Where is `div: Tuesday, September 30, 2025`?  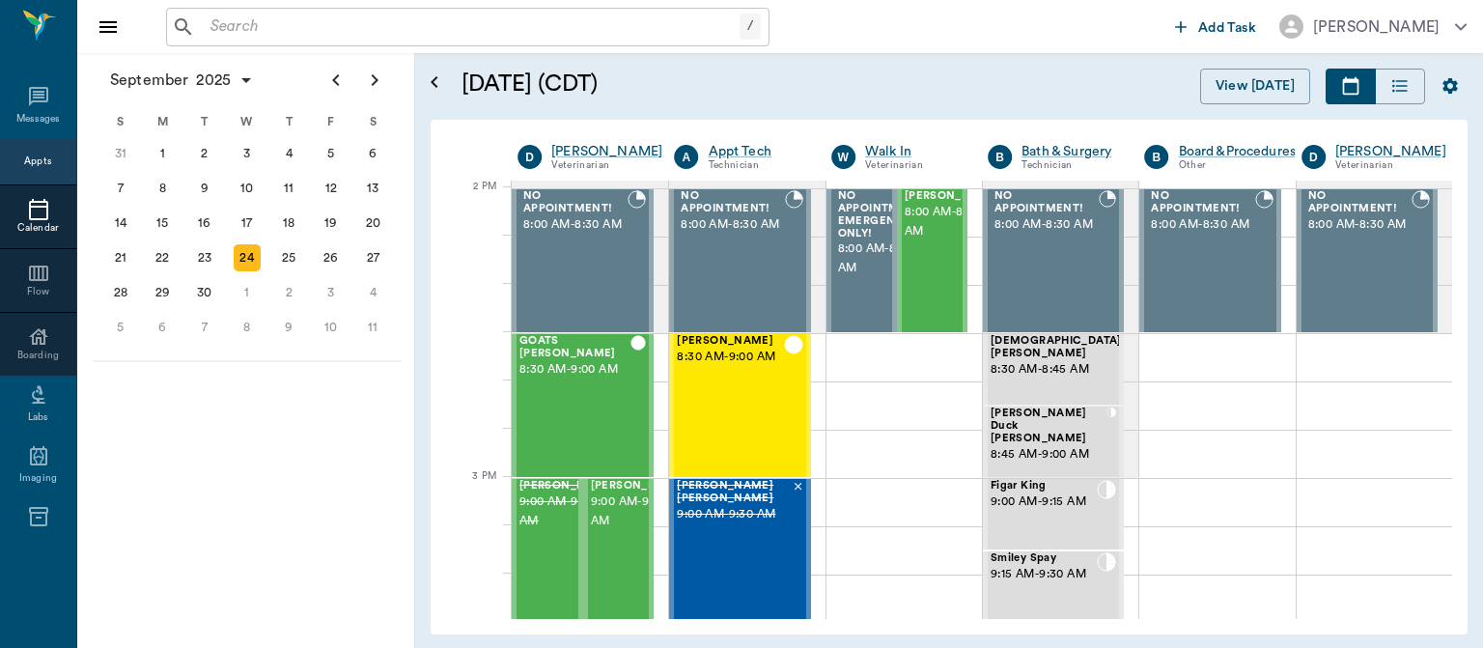
div: Tuesday, September 30, 2025 is located at coordinates (205, 292).